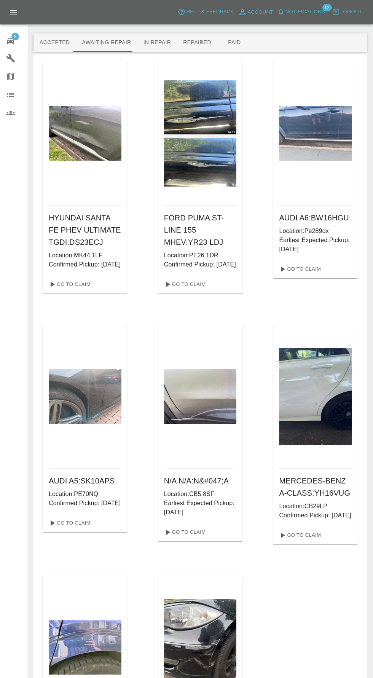  I want to click on button: Repaired, so click(197, 43).